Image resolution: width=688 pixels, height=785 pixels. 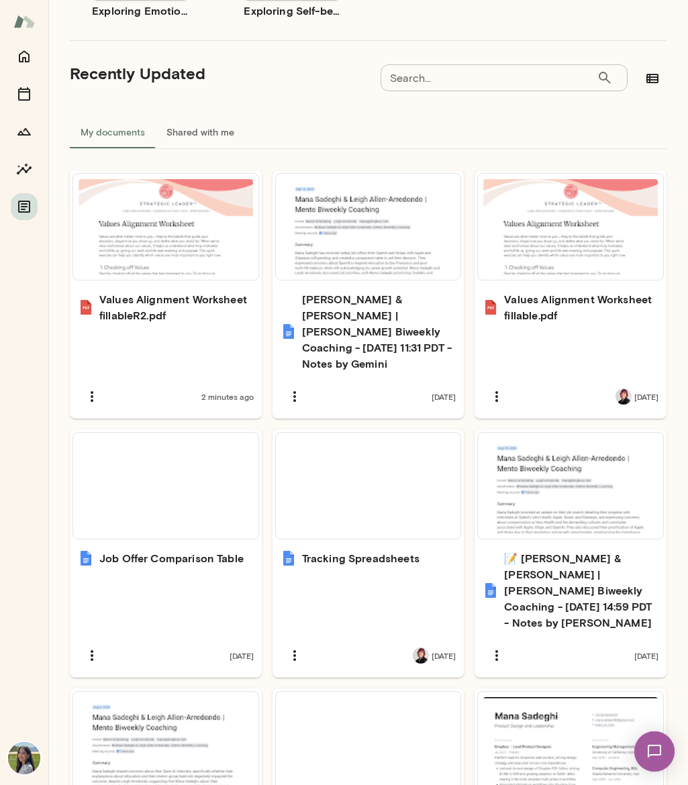 What do you see at coordinates (171, 558) in the screenshot?
I see `h6: Job Offer Comparison Table` at bounding box center [171, 558].